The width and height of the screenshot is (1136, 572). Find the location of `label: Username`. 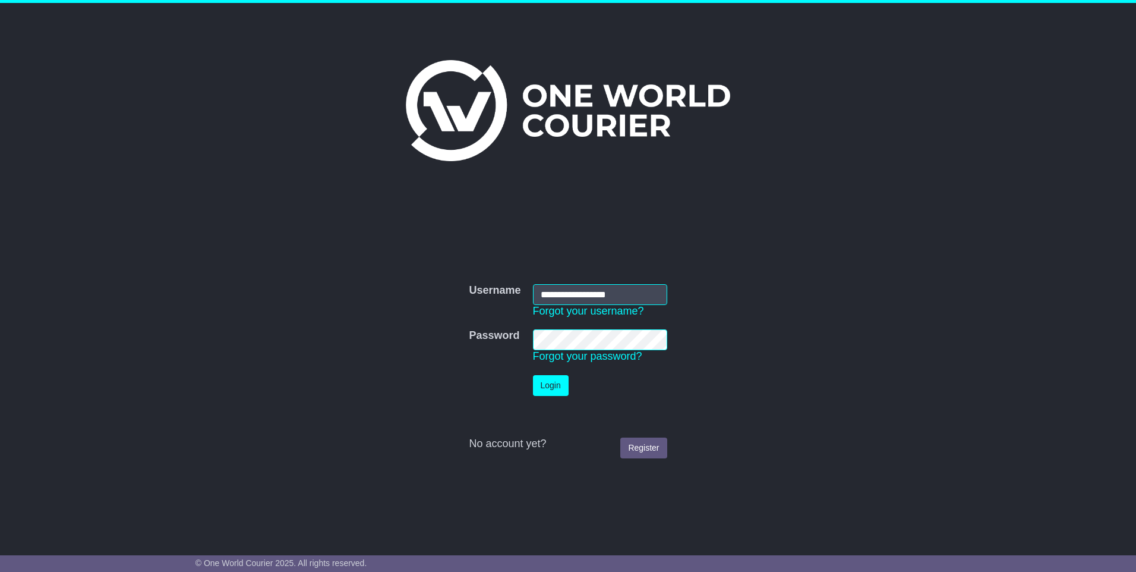

label: Username is located at coordinates (494, 291).